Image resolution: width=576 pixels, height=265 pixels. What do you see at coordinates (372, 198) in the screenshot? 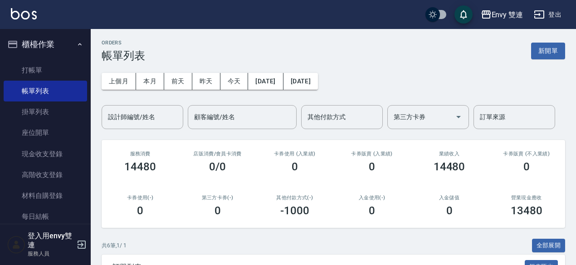
I see `h2: 入金使用(-)` at bounding box center [372, 198].